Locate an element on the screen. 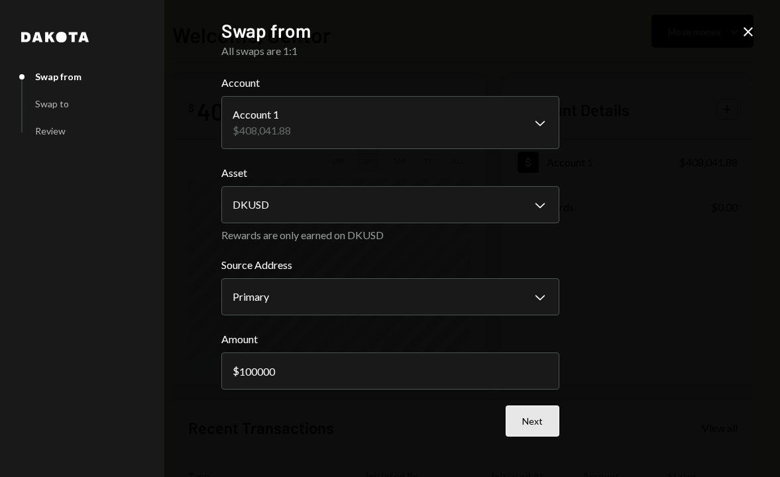 The width and height of the screenshot is (780, 477). label: Asset is located at coordinates (390, 173).